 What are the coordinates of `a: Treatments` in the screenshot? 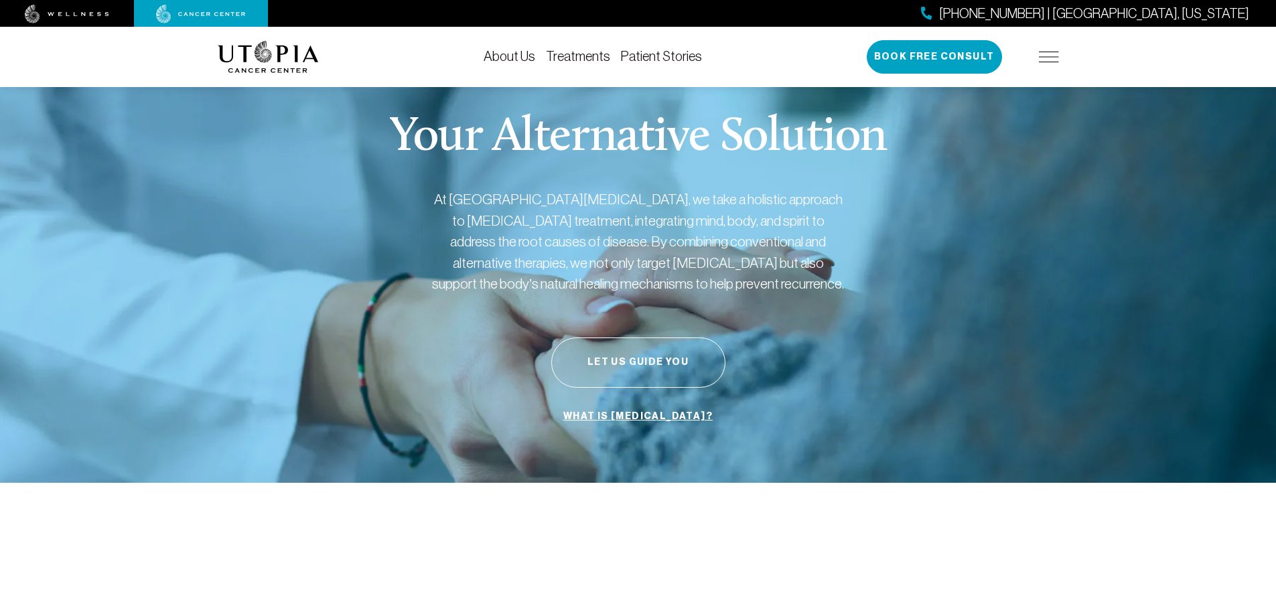 It's located at (578, 56).